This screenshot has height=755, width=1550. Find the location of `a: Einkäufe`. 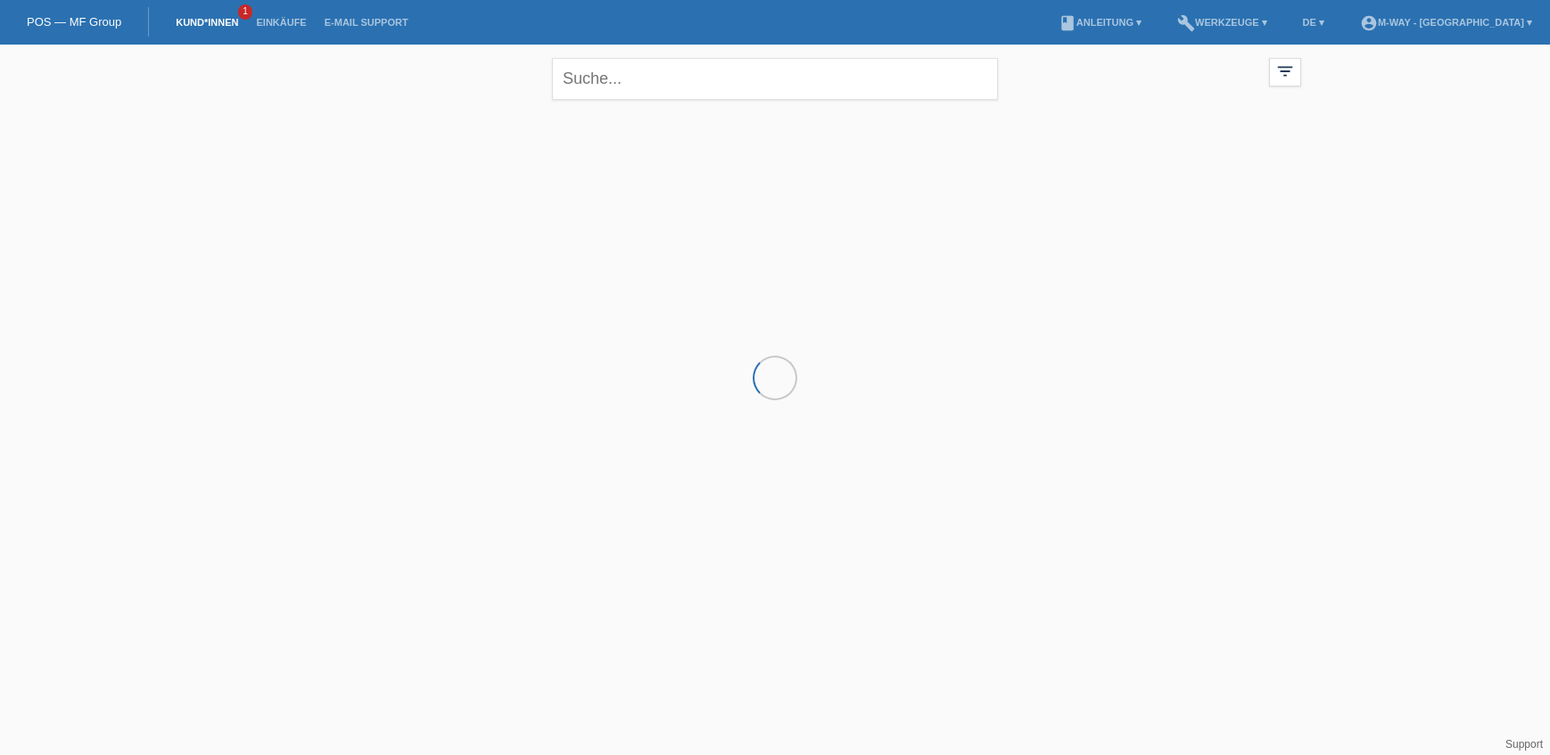

a: Einkäufe is located at coordinates (281, 22).